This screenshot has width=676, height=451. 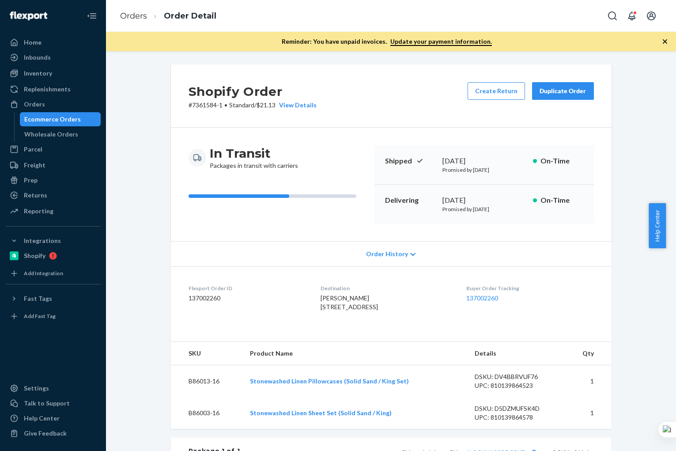 I want to click on a: Freight, so click(x=53, y=165).